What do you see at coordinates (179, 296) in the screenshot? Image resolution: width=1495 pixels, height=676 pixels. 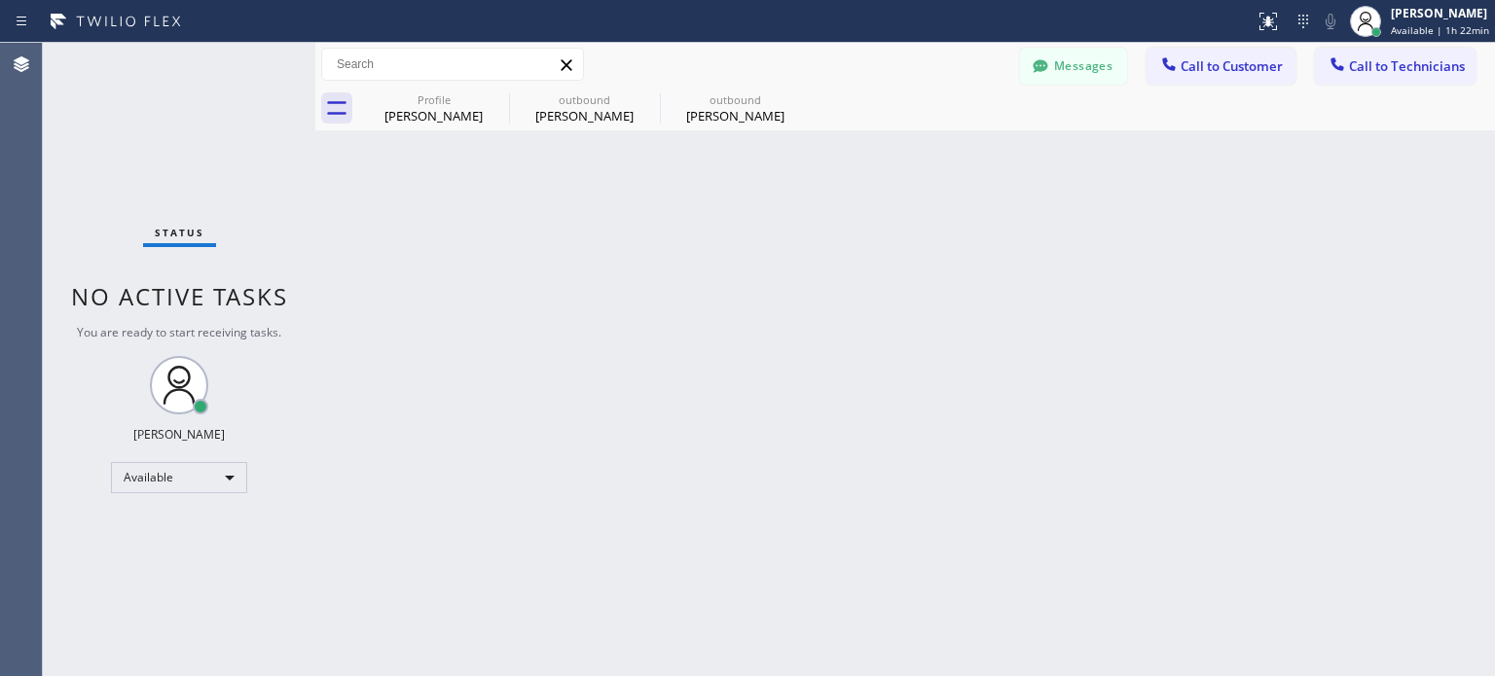 I see `span: No active tasks` at bounding box center [179, 296].